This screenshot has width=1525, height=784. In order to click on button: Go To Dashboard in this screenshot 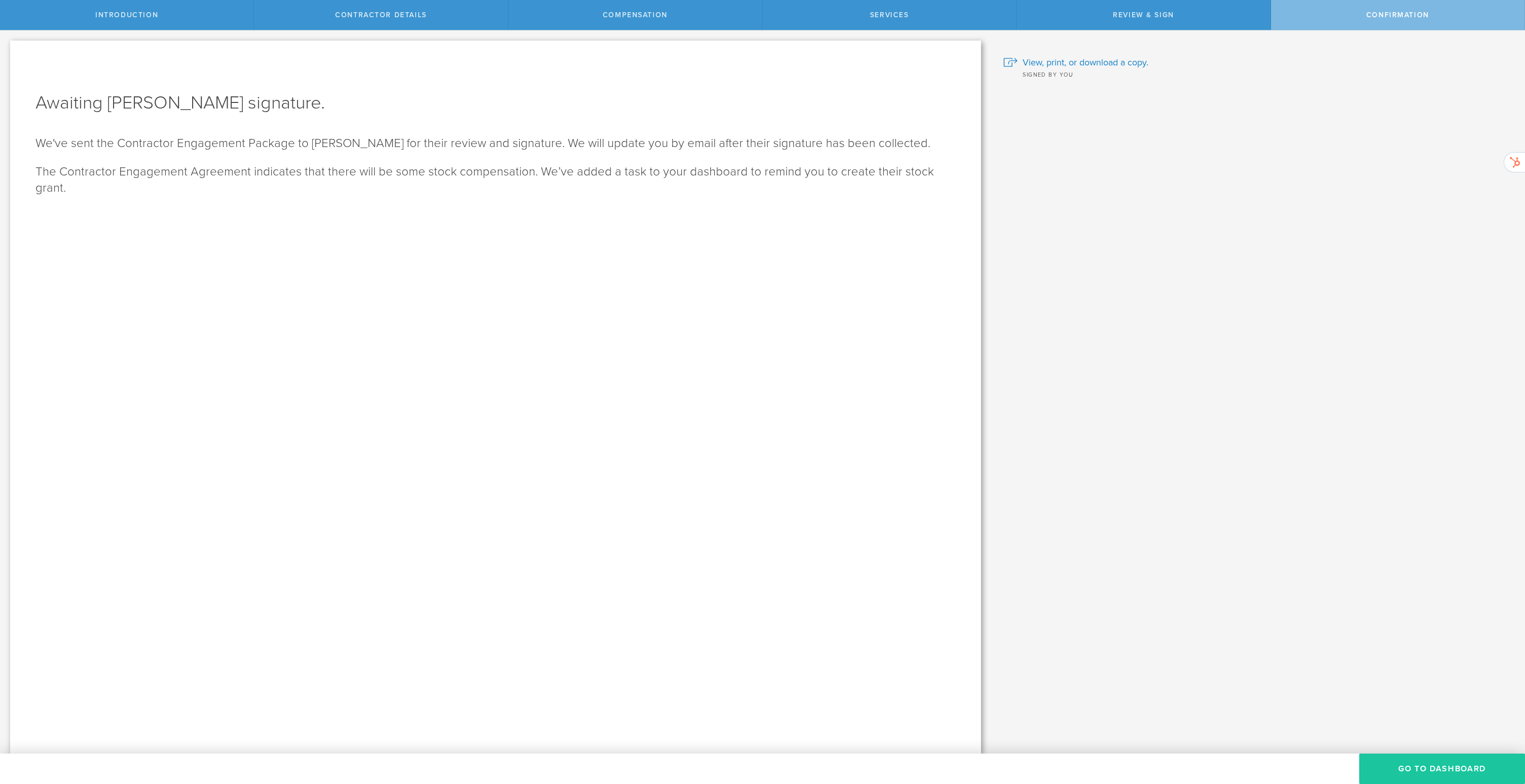, I will do `click(1442, 768)`.